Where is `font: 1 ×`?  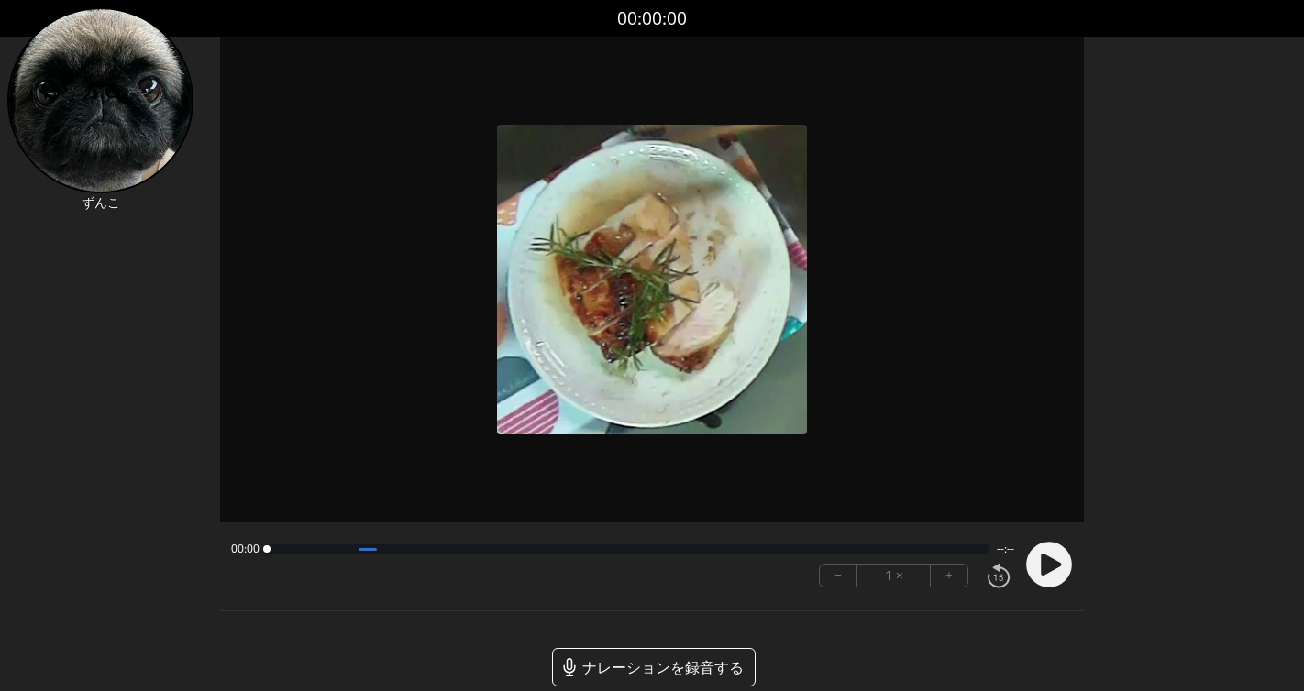 font: 1 × is located at coordinates (894, 575).